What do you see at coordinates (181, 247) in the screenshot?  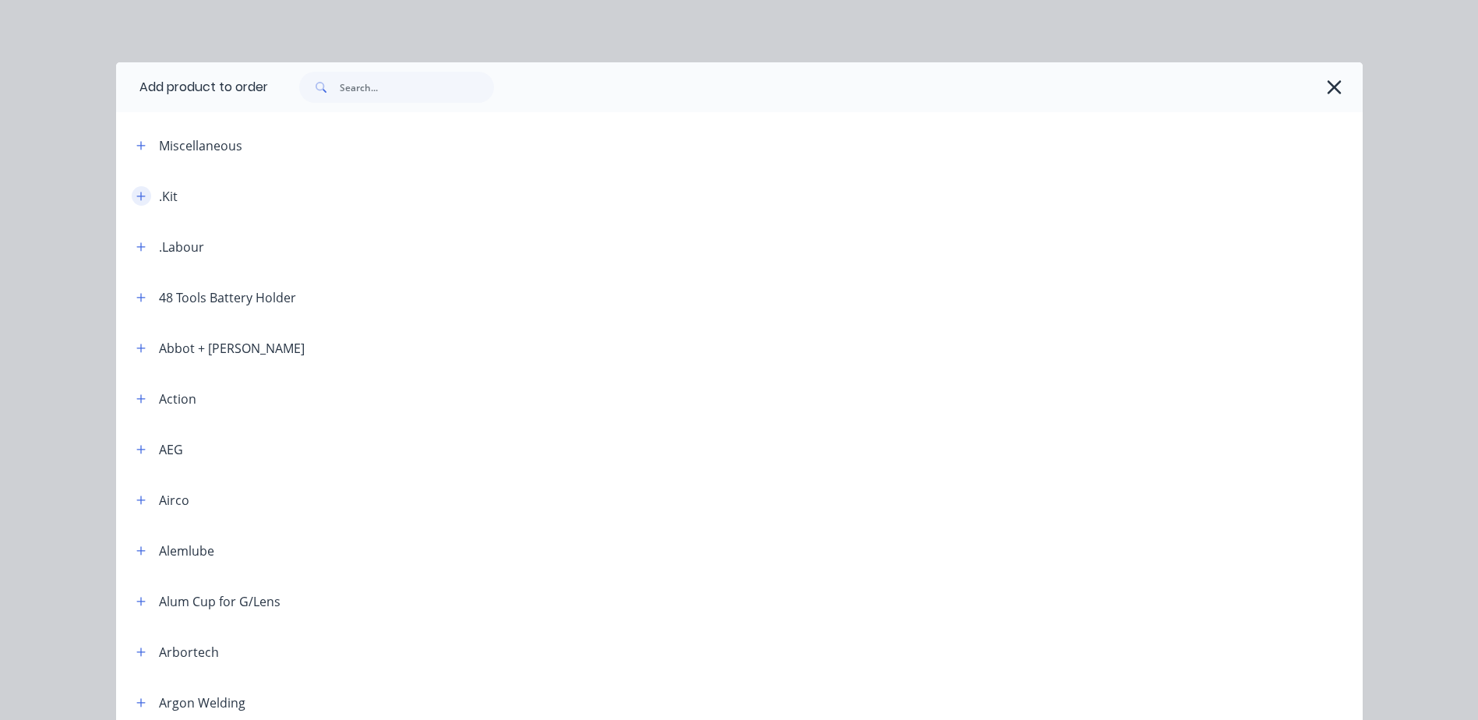 I see `div: .Labour` at bounding box center [181, 247].